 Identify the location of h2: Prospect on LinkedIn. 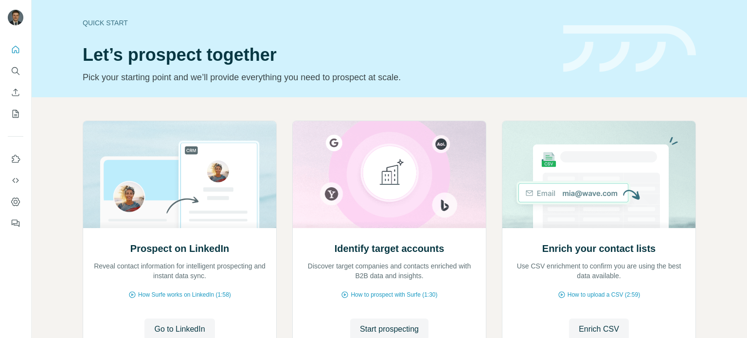
(180, 249).